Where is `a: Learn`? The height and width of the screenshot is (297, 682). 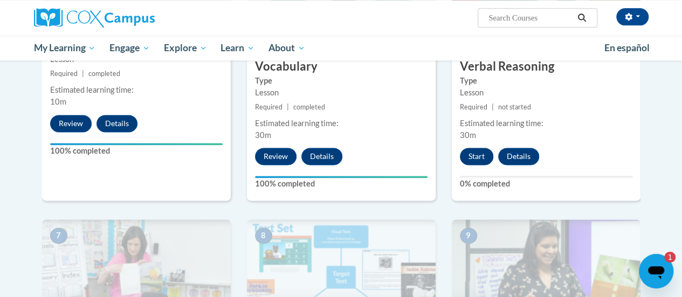
a: Learn is located at coordinates (237, 48).